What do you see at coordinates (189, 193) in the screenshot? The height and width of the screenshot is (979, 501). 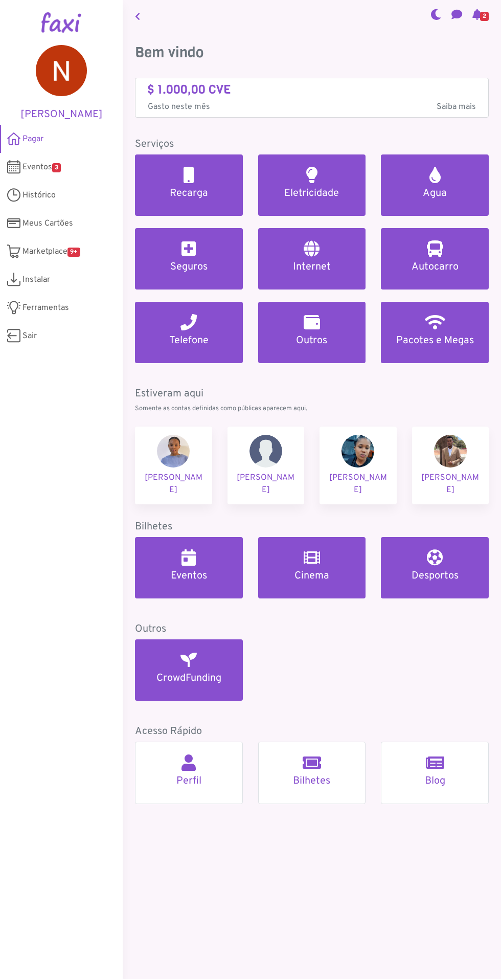 I see `h5: Recarga` at bounding box center [189, 193].